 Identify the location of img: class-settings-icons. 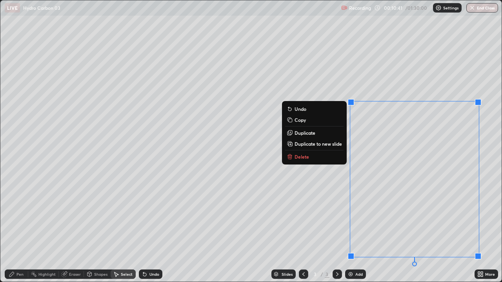
(438, 8).